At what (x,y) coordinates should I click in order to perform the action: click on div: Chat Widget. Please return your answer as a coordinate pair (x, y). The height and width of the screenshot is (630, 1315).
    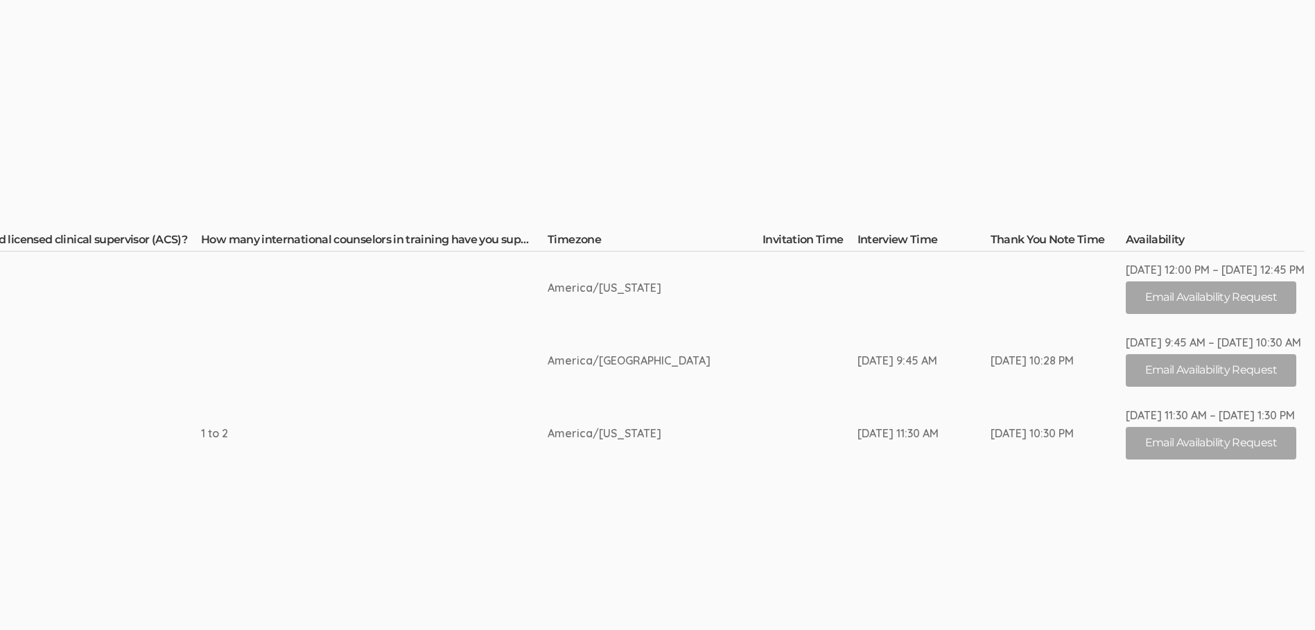
    Looking at the image, I should click on (1281, 597).